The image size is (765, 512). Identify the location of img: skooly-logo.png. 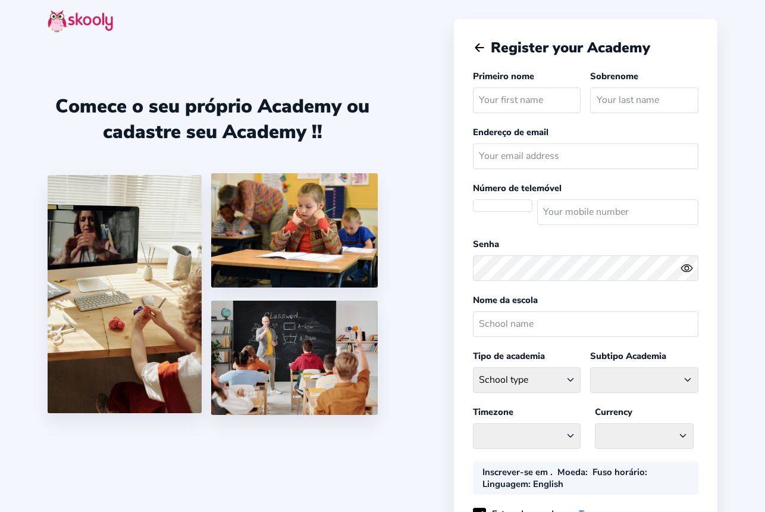
(80, 21).